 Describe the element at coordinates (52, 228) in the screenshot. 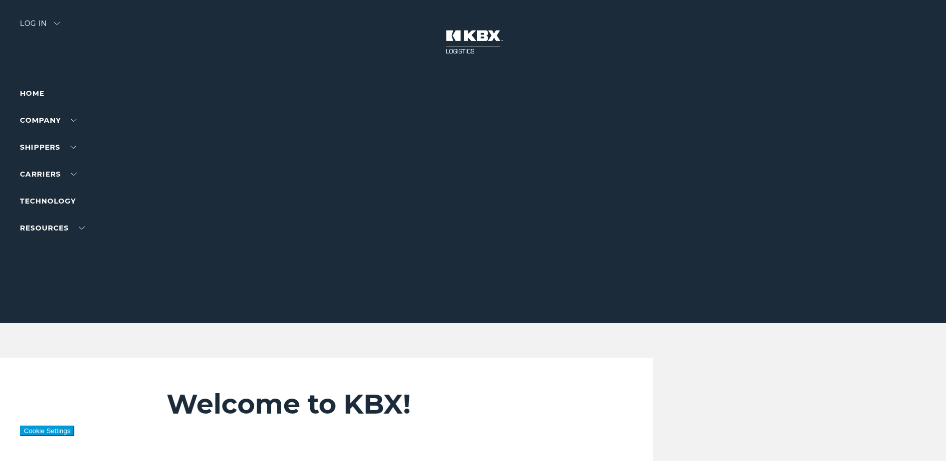

I see `a: RESOURCES` at that location.